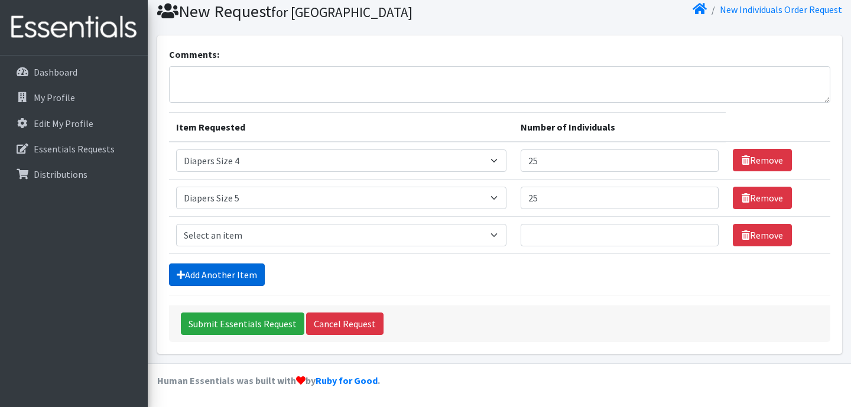 This screenshot has width=851, height=407. I want to click on label: Comments:, so click(194, 54).